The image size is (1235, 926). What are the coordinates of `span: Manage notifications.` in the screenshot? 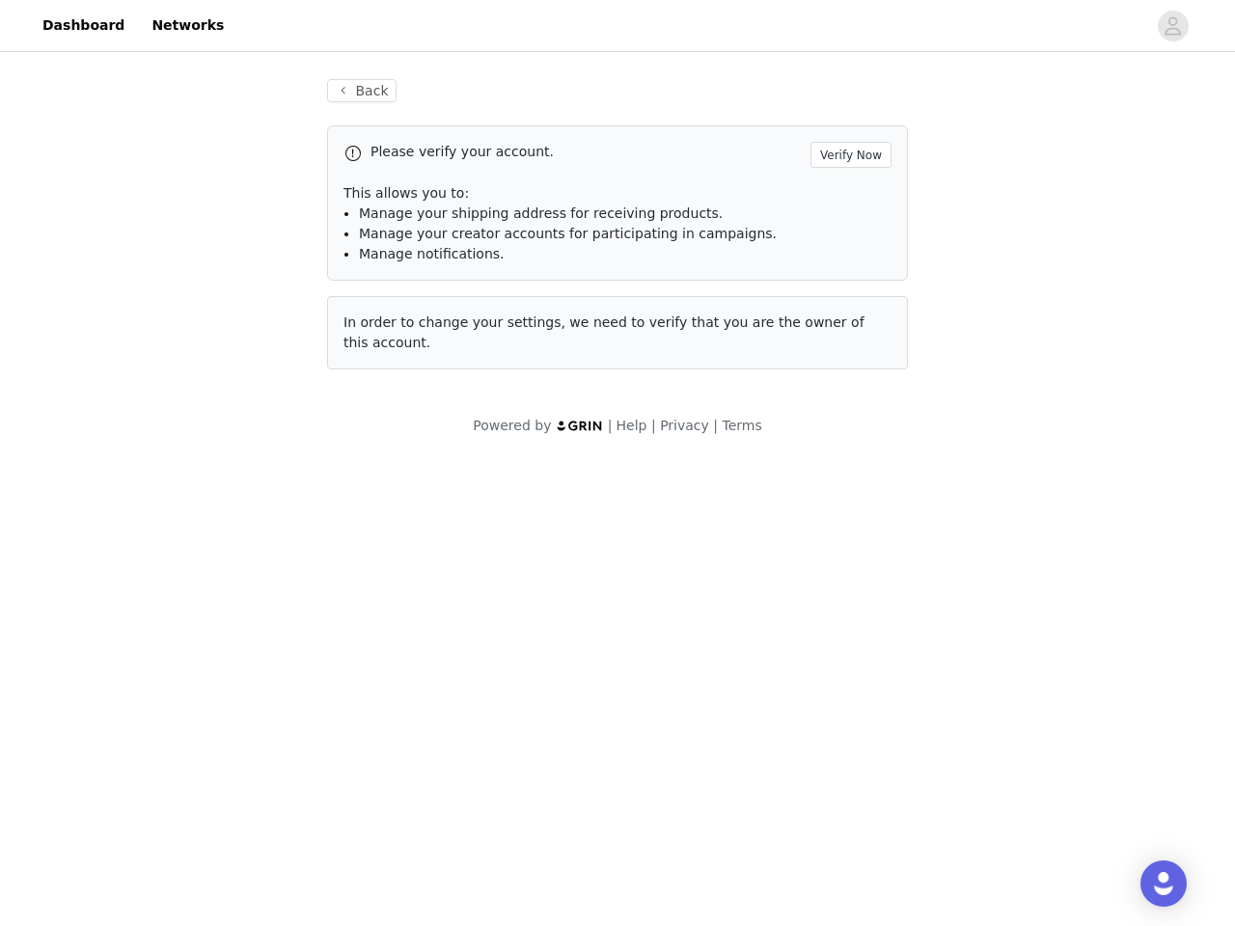 It's located at (431, 254).